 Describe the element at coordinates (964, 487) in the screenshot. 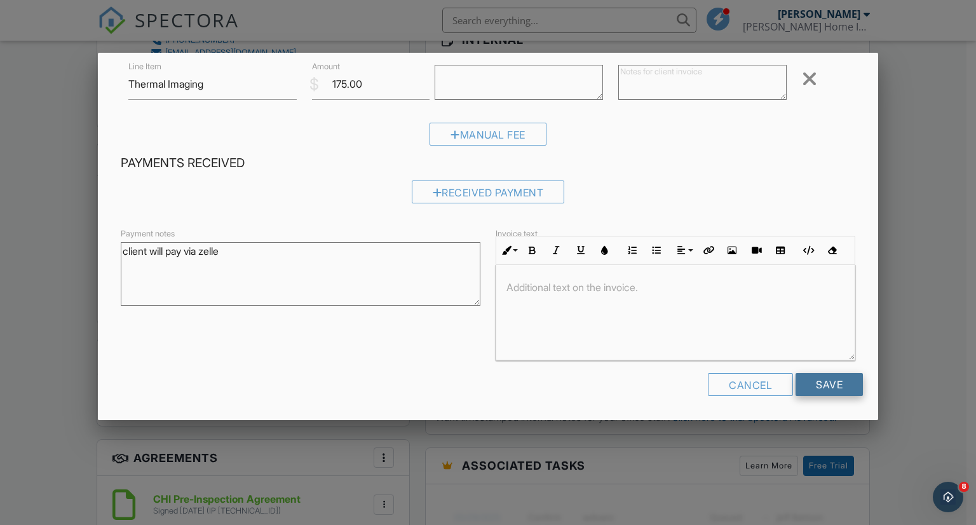

I see `span: 8` at that location.